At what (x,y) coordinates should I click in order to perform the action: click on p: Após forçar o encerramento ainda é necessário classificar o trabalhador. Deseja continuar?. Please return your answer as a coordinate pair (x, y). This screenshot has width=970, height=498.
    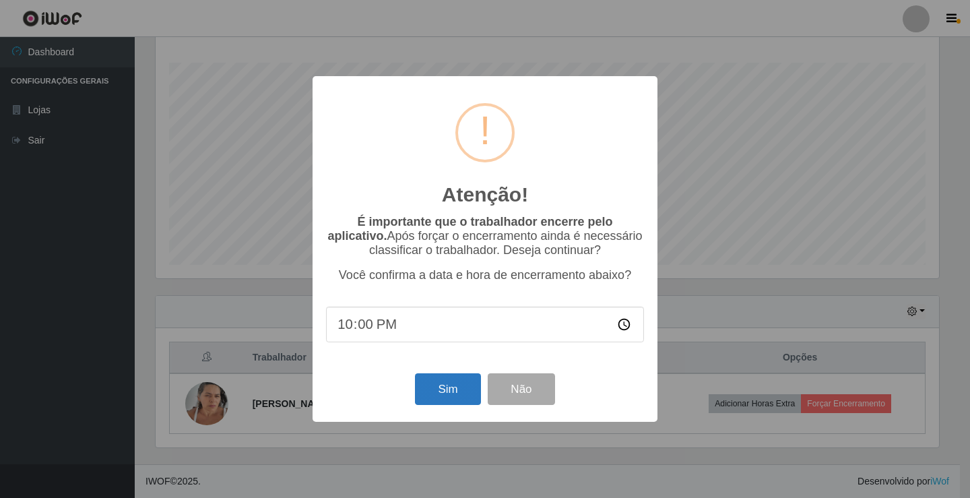
    Looking at the image, I should click on (485, 236).